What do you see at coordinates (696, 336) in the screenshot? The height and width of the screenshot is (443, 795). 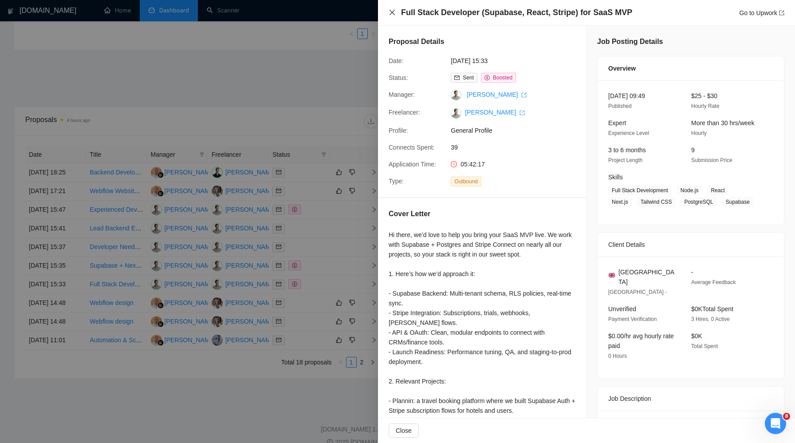 I see `span: $0K` at bounding box center [696, 336].